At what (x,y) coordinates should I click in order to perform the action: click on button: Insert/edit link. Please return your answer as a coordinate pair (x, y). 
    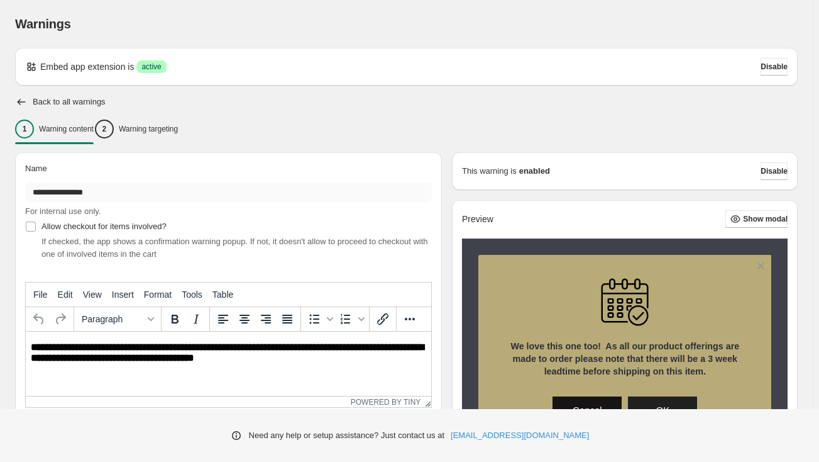
    Looking at the image, I should click on (383, 319).